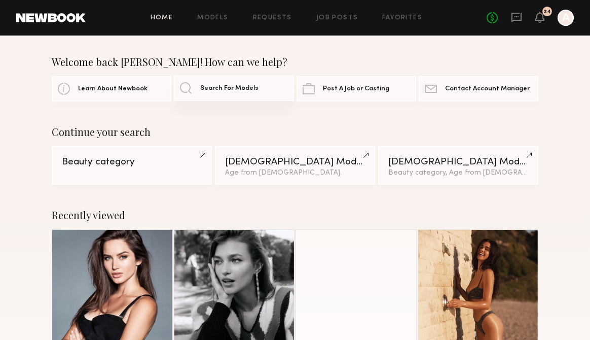  I want to click on a: Home, so click(162, 18).